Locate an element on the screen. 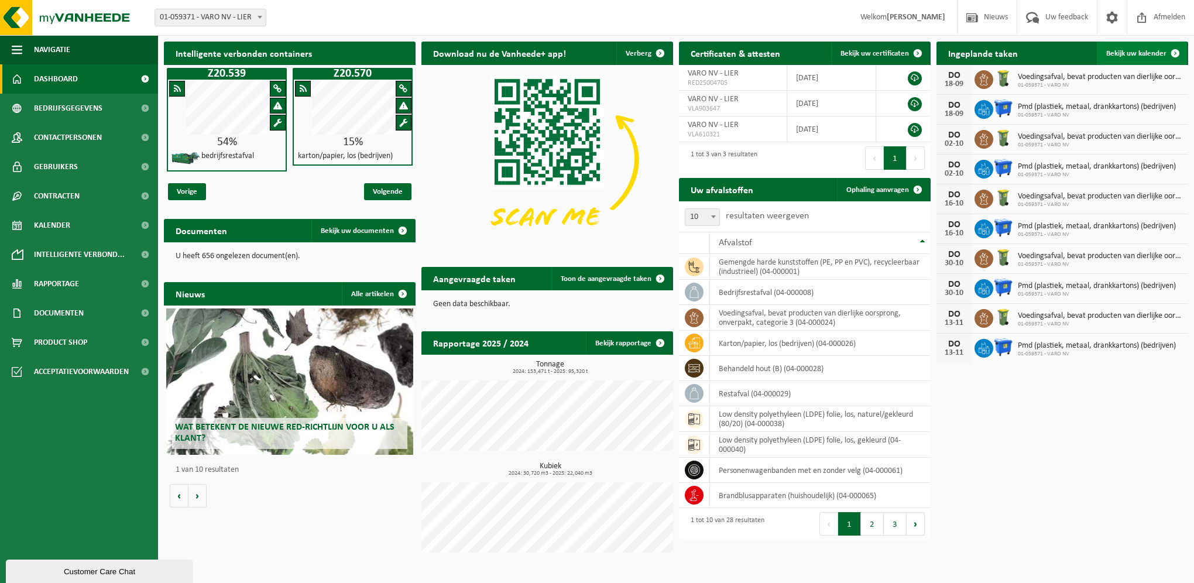  div: 02-10 is located at coordinates (954, 174).